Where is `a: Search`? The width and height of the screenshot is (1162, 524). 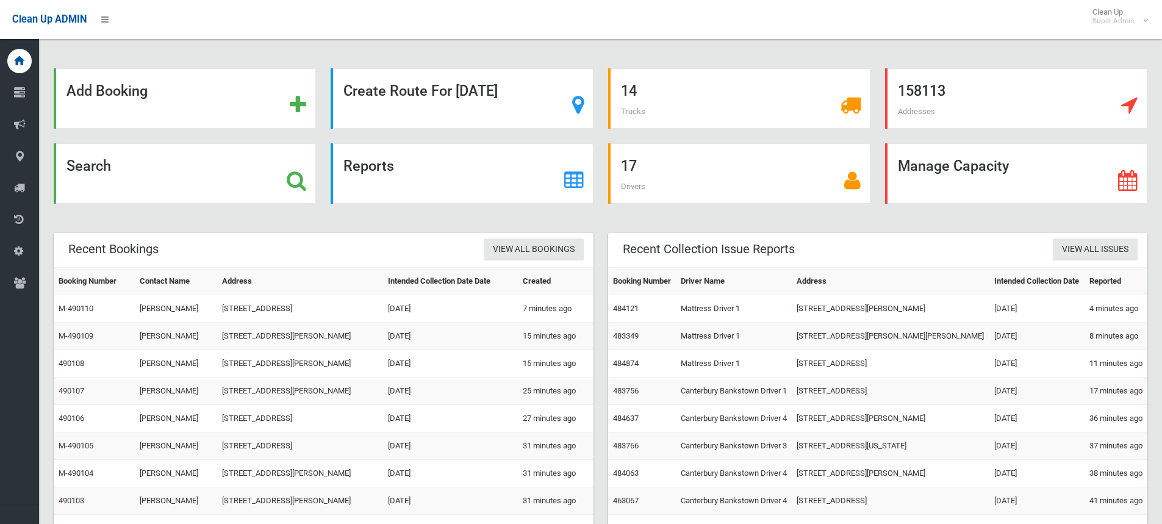
a: Search is located at coordinates (185, 173).